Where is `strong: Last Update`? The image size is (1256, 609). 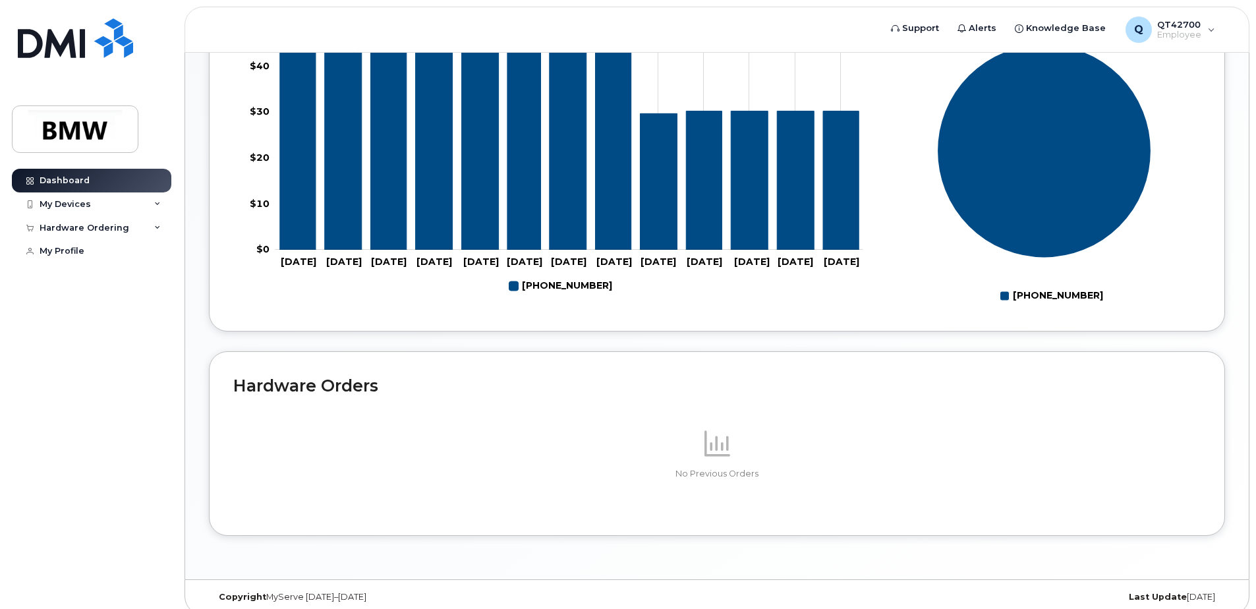
strong: Last Update is located at coordinates (1158, 597).